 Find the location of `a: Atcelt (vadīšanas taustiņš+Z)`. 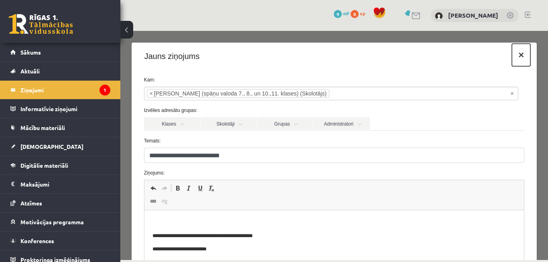

a: Atcelt (vadīšanas taustiņš+Z) is located at coordinates (33, 157).